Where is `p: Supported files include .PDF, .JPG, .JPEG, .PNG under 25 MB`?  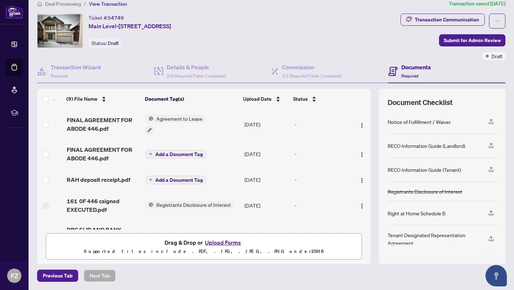
p: Supported files include .PDF, .JPG, .JPEG, .PNG under 25 MB is located at coordinates (204, 251).